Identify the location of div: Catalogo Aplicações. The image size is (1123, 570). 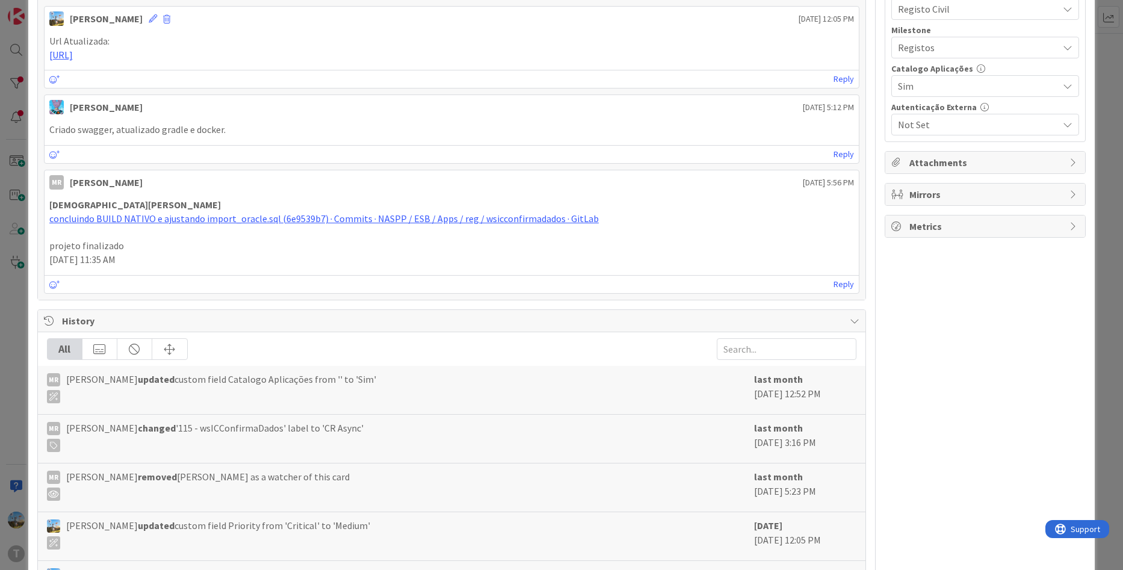
(985, 69).